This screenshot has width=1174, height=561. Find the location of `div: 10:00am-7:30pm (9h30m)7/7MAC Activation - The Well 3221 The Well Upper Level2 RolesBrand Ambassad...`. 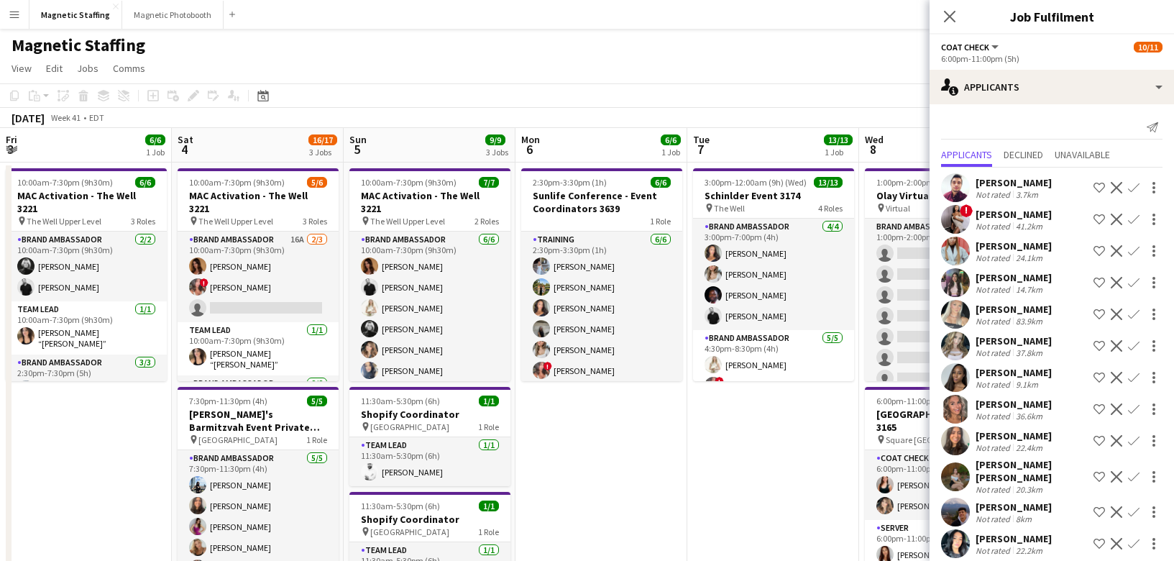

div: 10:00am-7:30pm (9h30m)7/7MAC Activation - The Well 3221 The Well Upper Level2 RolesBrand Ambassad... is located at coordinates (430, 275).